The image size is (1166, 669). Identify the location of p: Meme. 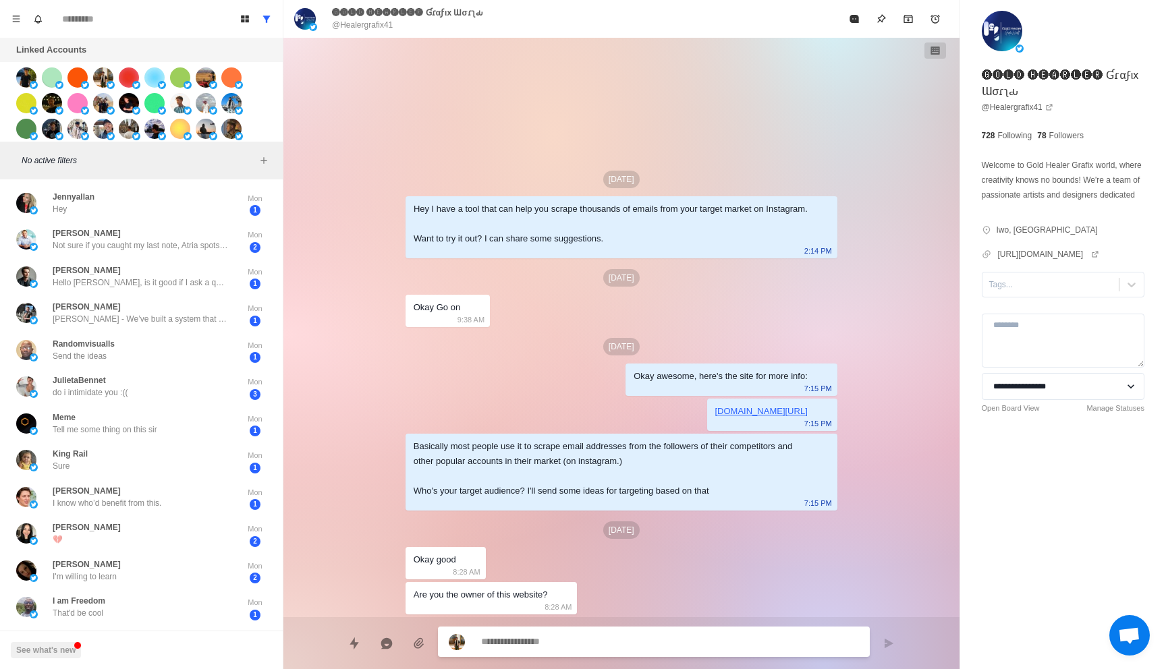
(64, 418).